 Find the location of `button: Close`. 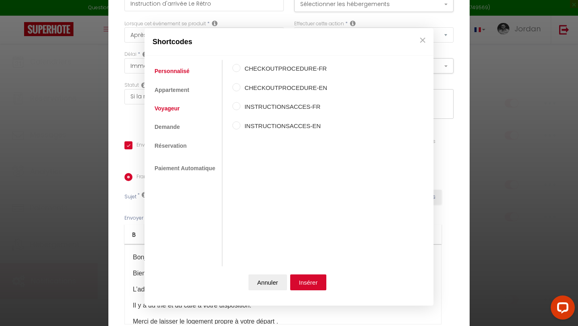

button: Close is located at coordinates (422, 40).